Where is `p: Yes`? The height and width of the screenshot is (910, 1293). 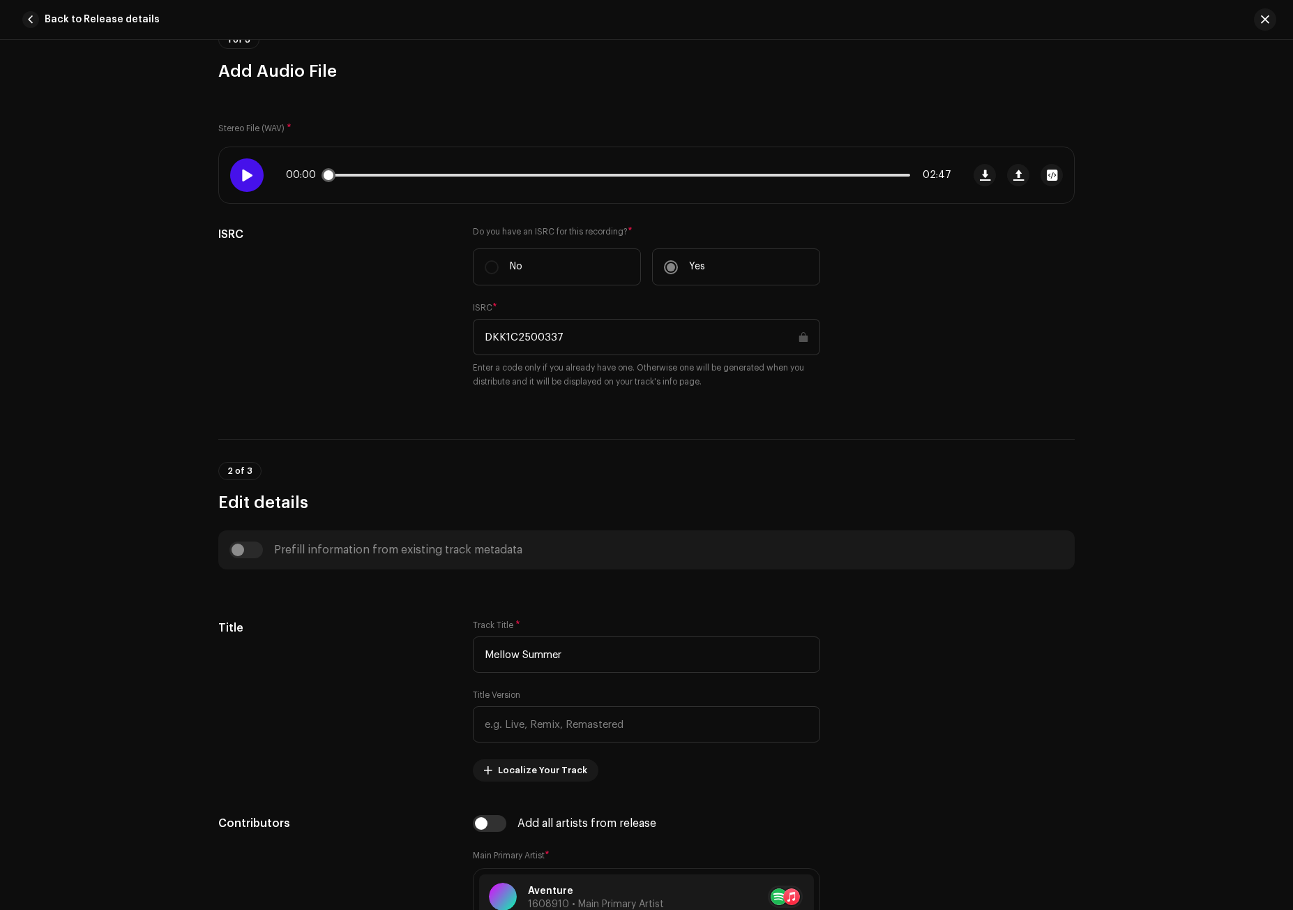 p: Yes is located at coordinates (697, 266).